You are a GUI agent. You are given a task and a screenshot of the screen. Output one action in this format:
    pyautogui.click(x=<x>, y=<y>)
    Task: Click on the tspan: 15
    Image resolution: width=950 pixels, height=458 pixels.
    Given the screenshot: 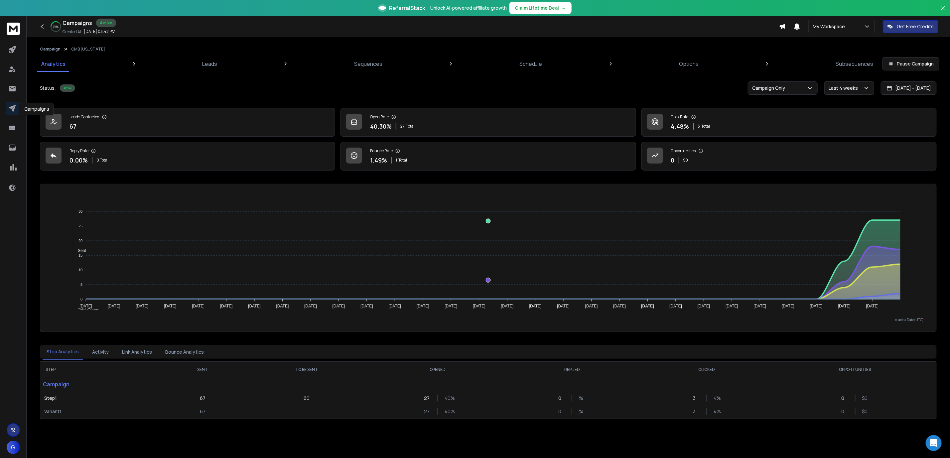 What is the action you would take?
    pyautogui.click(x=80, y=255)
    